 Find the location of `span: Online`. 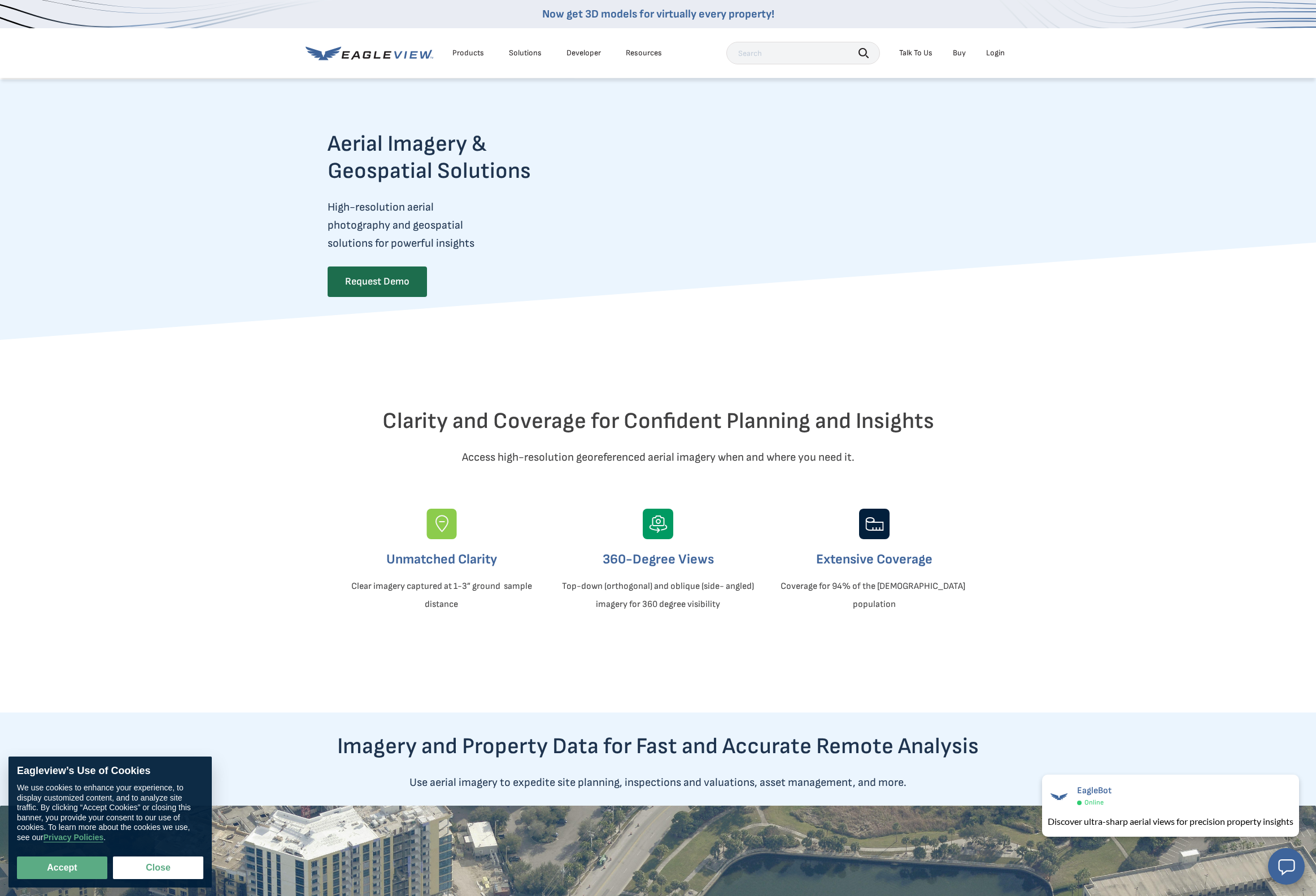

span: Online is located at coordinates (1094, 803).